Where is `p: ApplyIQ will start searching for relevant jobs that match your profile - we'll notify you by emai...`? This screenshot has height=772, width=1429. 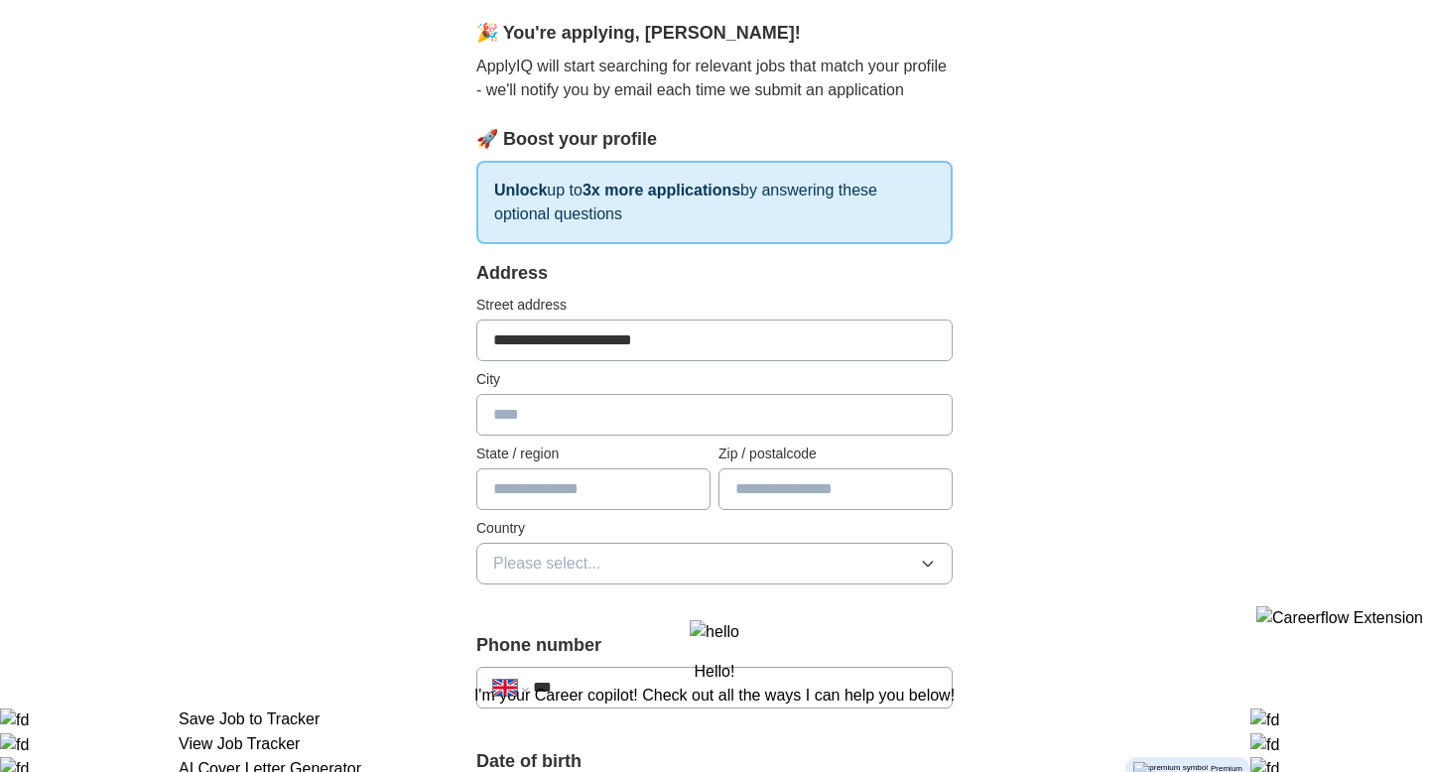 p: ApplyIQ will start searching for relevant jobs that match your profile - we'll notify you by emai... is located at coordinates (714, 78).